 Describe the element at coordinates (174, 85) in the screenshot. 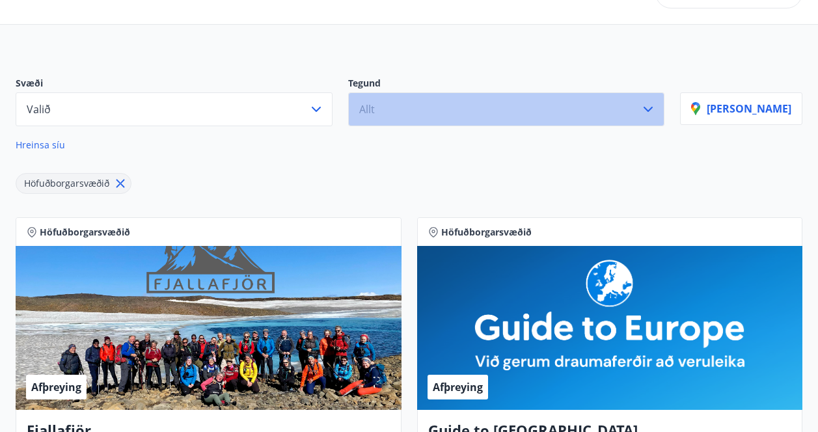

I see `p: Svæði` at that location.